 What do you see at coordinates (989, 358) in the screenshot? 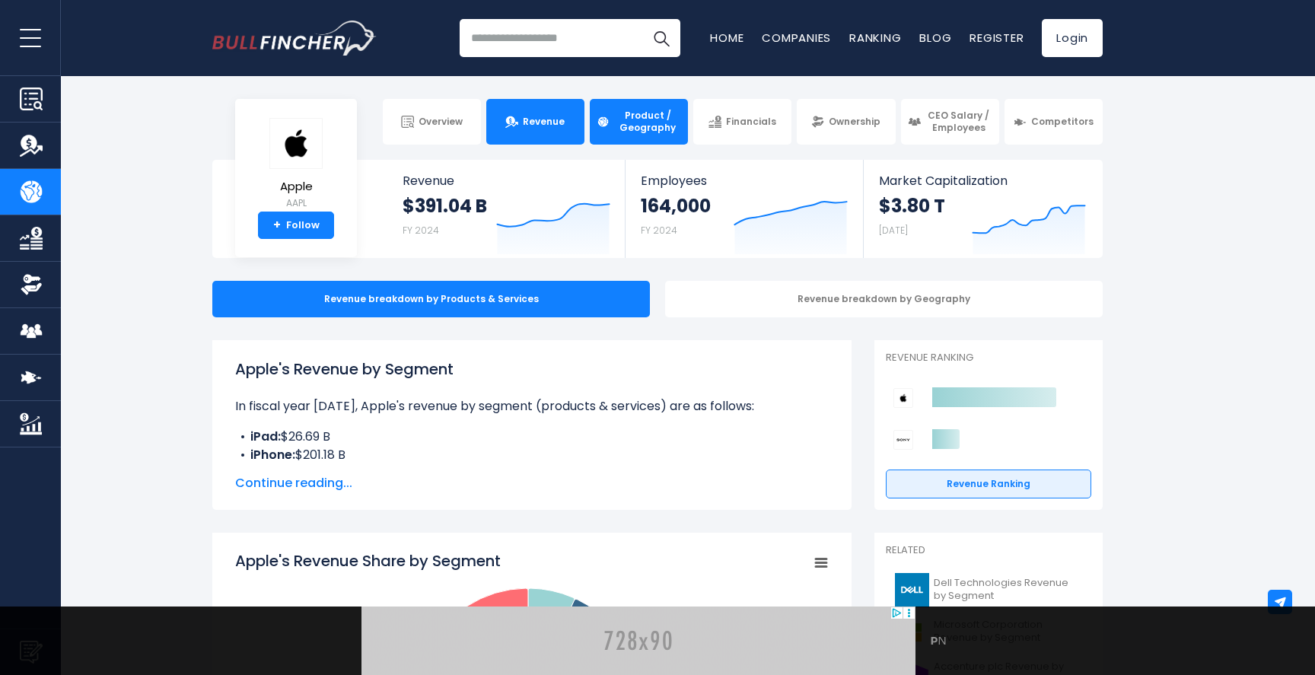
I see `p: Revenue Ranking` at bounding box center [989, 358].